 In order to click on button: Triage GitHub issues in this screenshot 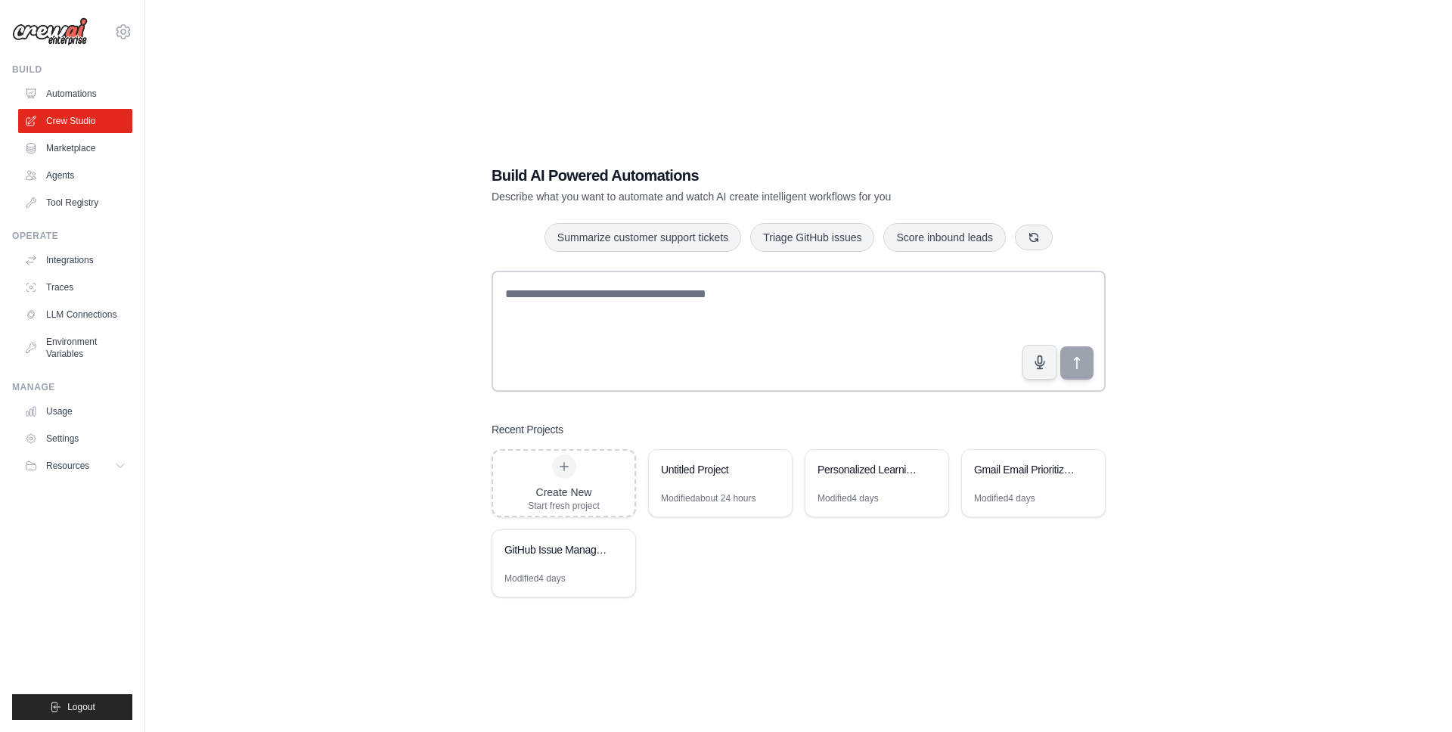, I will do `click(812, 238)`.